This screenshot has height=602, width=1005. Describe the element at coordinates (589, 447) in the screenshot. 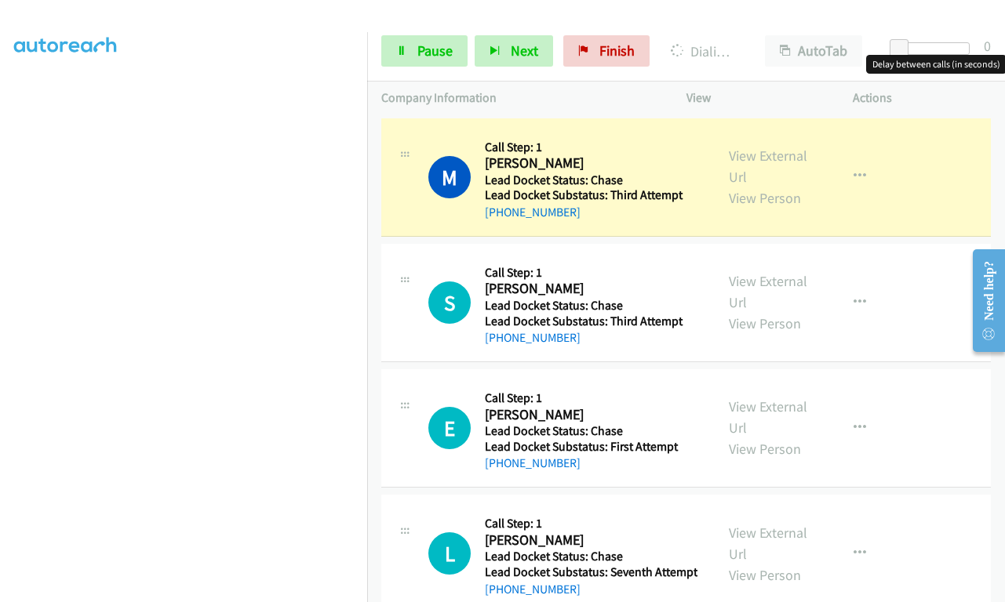

I see `h5: Lead Docket Substatus: First Attempt` at that location.